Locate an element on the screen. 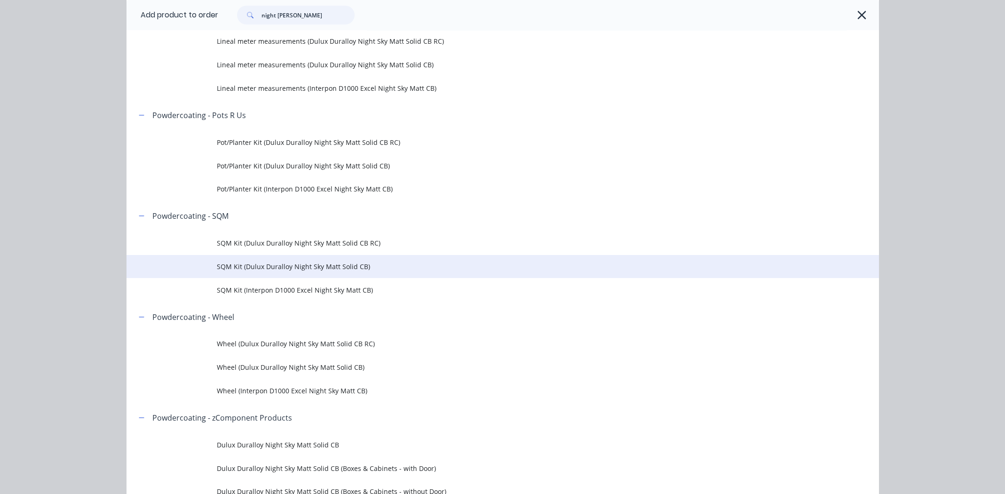 The height and width of the screenshot is (494, 1005). span: Wheel (Interpon D1000 Excel Night Sky Matt CB) is located at coordinates (482, 391).